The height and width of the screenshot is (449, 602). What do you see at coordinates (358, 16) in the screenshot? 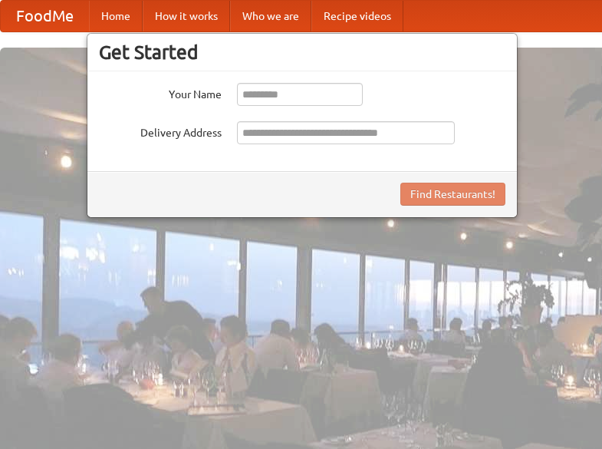
I see `a: Recipe videos` at bounding box center [358, 16].